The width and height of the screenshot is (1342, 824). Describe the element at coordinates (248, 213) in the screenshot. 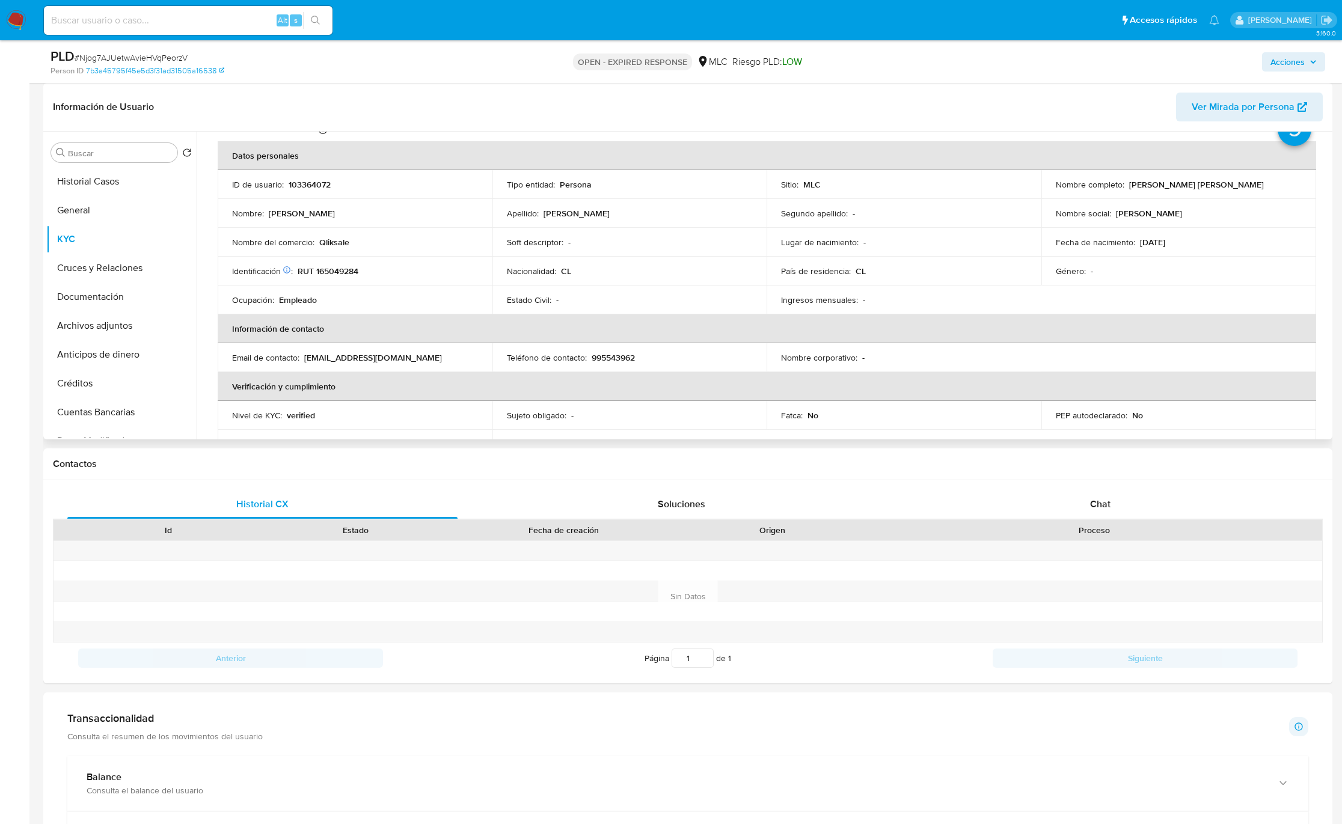

I see `p: Nombre :` at that location.